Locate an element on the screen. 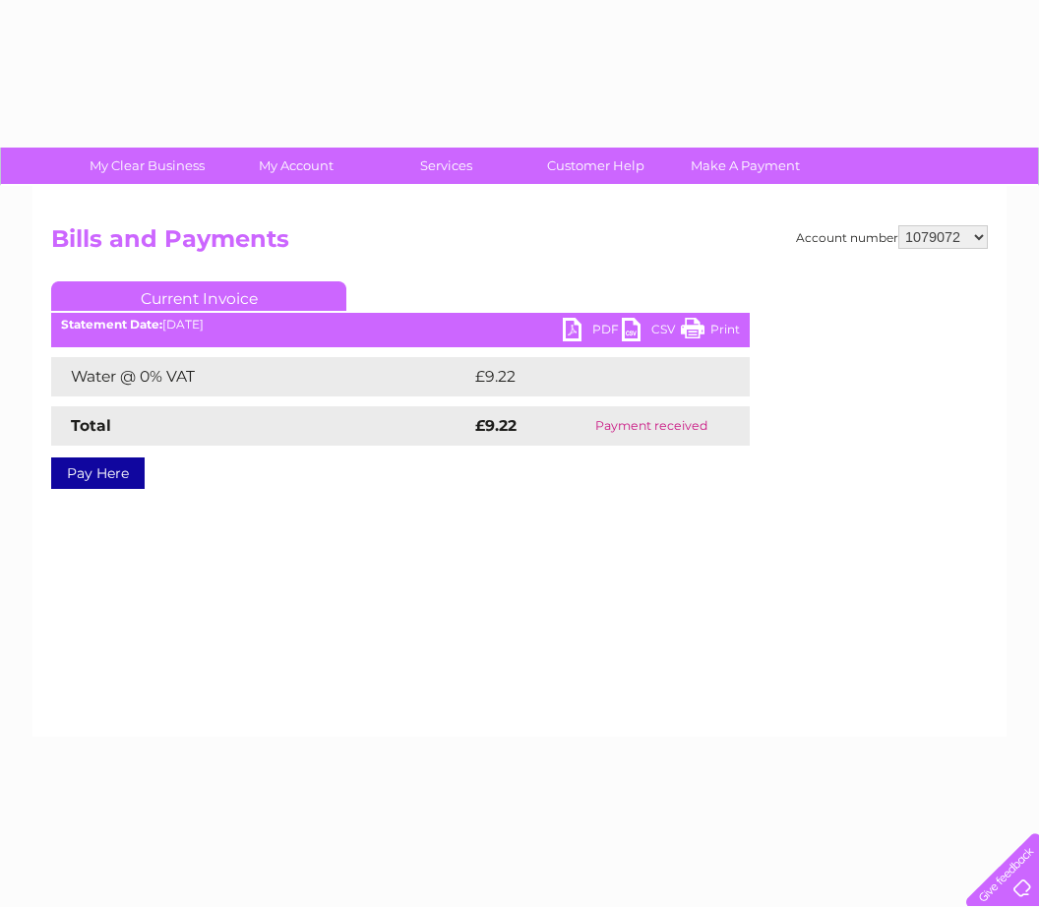 The width and height of the screenshot is (1039, 907). a: Services is located at coordinates (446, 165).